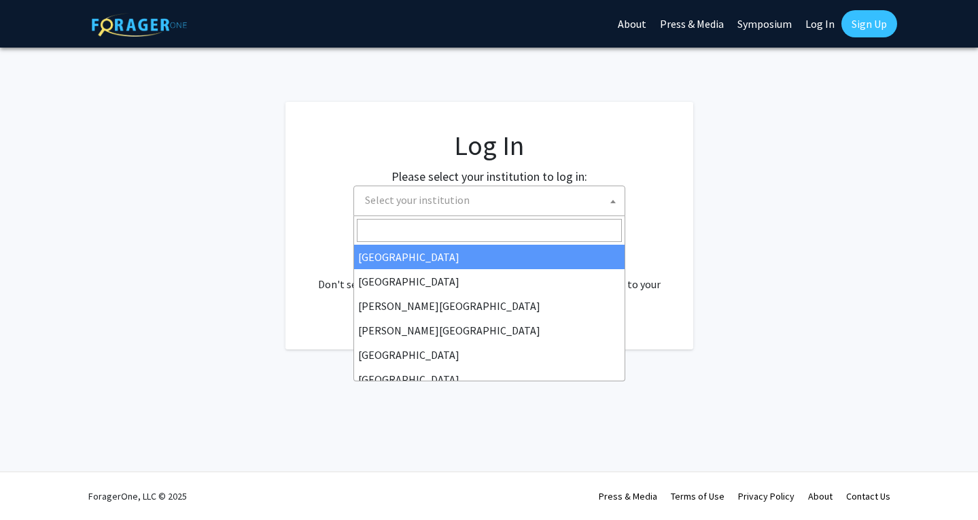 This screenshot has width=978, height=520. What do you see at coordinates (489, 230) in the screenshot?
I see `input: Search` at bounding box center [489, 230].